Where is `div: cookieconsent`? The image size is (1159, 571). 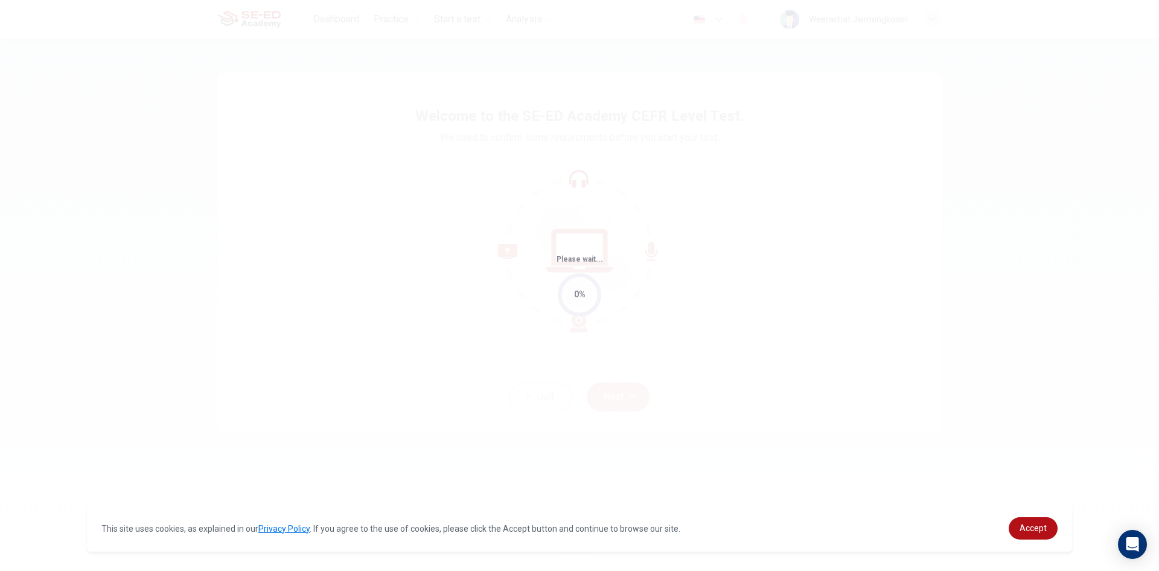
div: cookieconsent is located at coordinates (580, 528).